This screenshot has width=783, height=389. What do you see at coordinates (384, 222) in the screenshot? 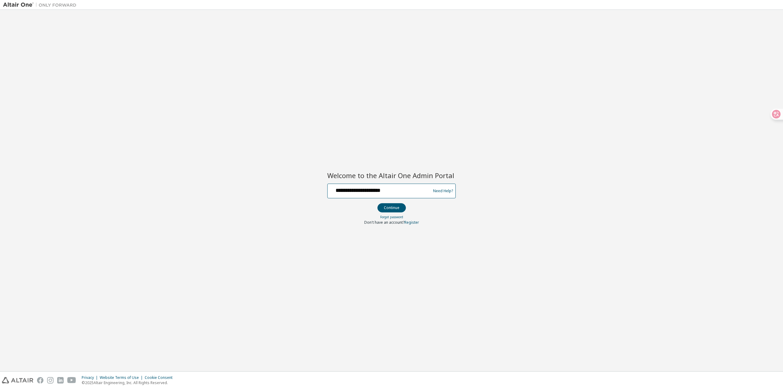
I see `span: Don't have an account?` at bounding box center [384, 222].